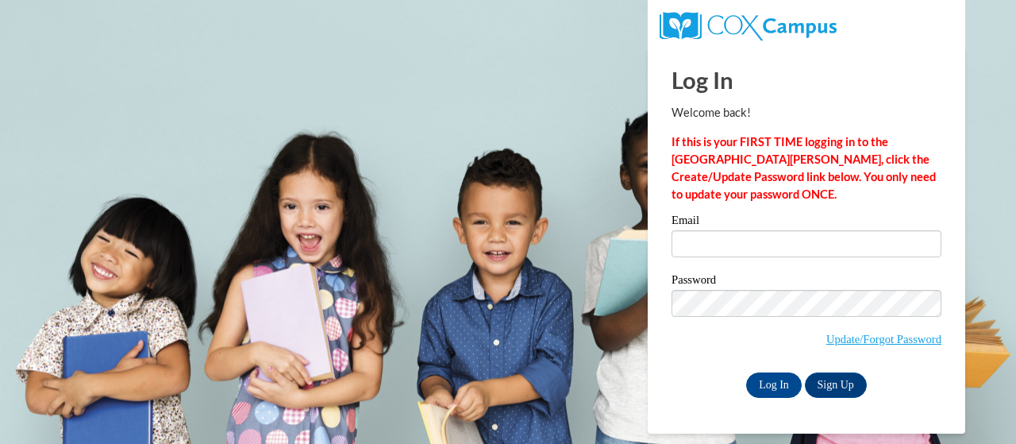 This screenshot has width=1016, height=444. Describe the element at coordinates (836, 385) in the screenshot. I see `a: Sign Up` at that location.